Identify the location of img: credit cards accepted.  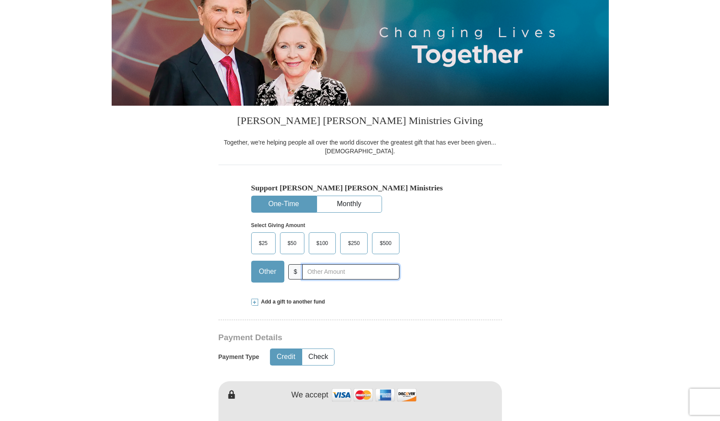
(374, 394).